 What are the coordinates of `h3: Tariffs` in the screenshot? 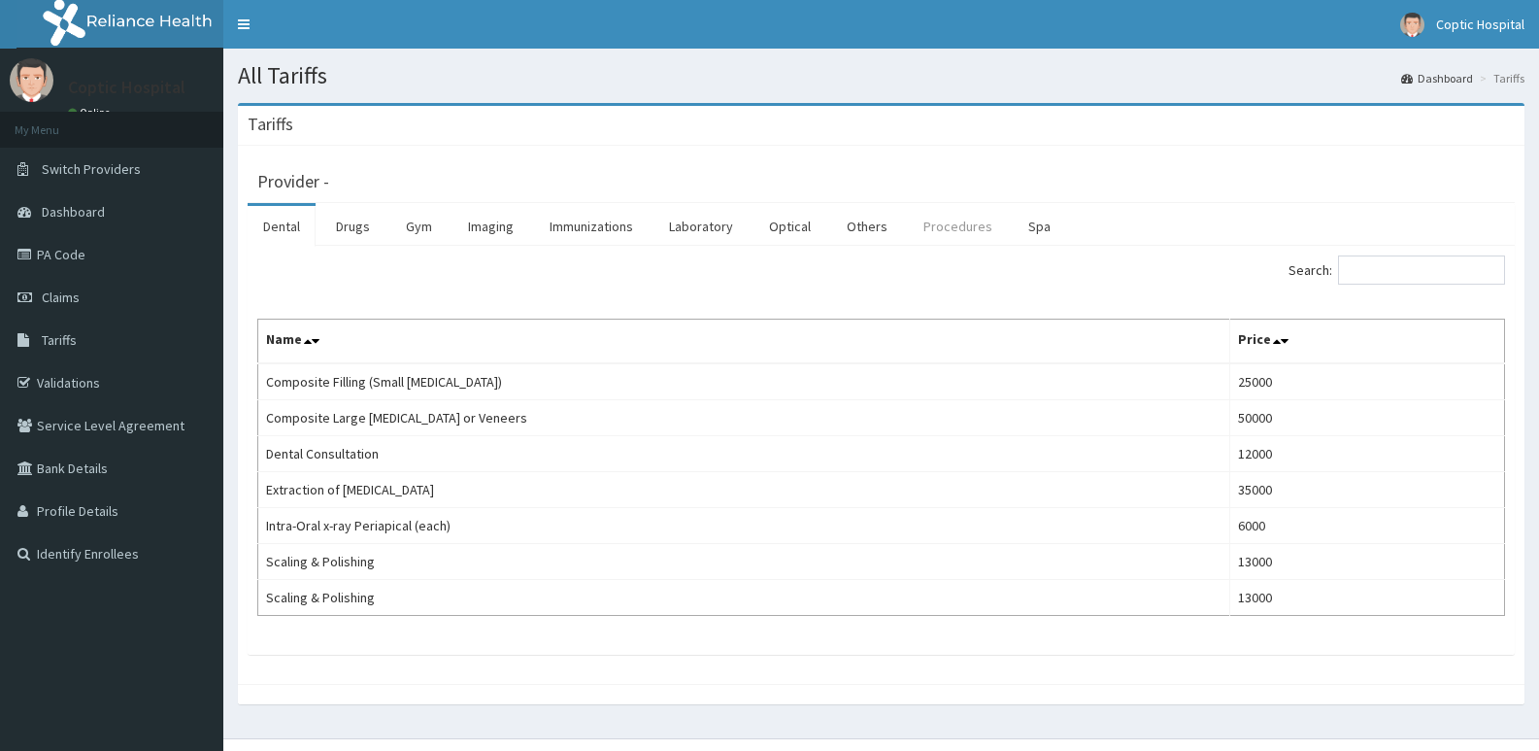 It's located at (270, 124).